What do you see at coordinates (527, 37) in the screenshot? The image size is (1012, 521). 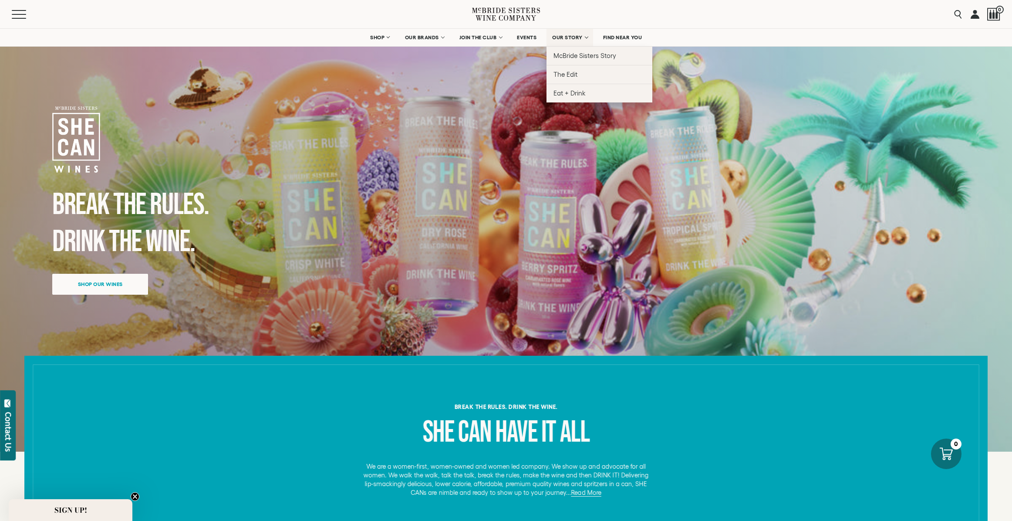 I see `a: EVENTS` at bounding box center [527, 37].